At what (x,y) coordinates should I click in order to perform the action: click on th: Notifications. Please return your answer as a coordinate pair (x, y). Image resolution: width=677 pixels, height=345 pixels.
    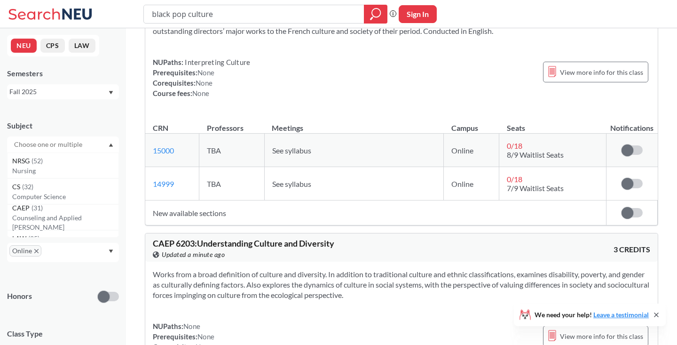
    Looking at the image, I should click on (632, 123).